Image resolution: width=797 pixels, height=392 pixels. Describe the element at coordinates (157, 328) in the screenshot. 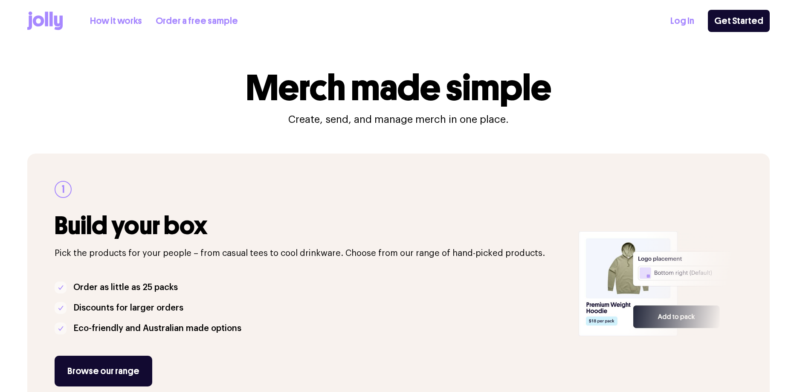

I see `p: Eco-friendly and Australian made options` at that location.